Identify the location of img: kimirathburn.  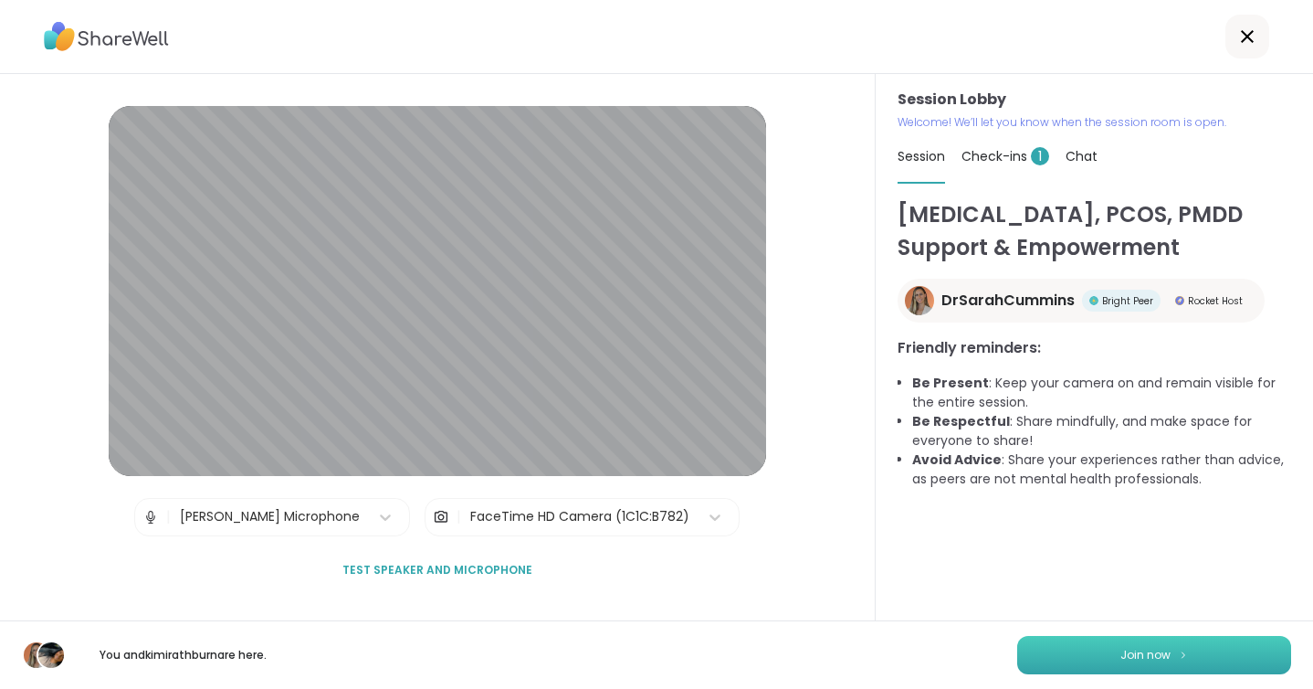
(51, 655).